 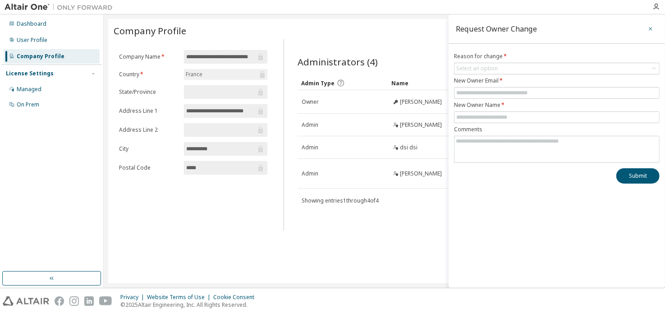 I want to click on label: Country, so click(x=149, y=74).